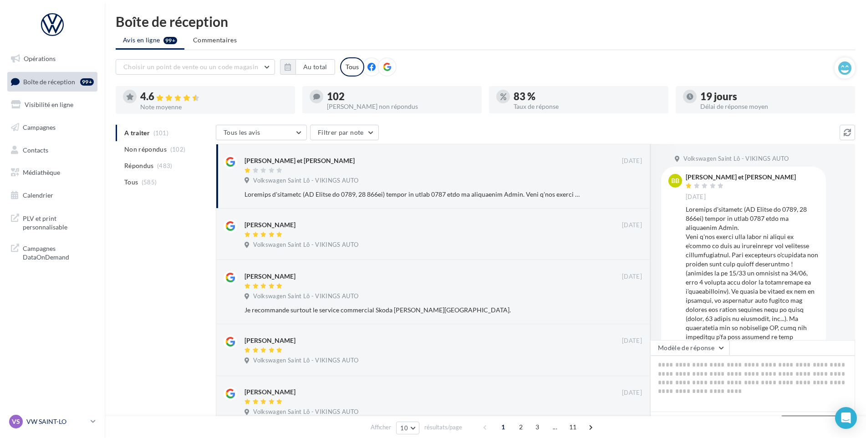 The image size is (866, 438). I want to click on span: 2, so click(521, 427).